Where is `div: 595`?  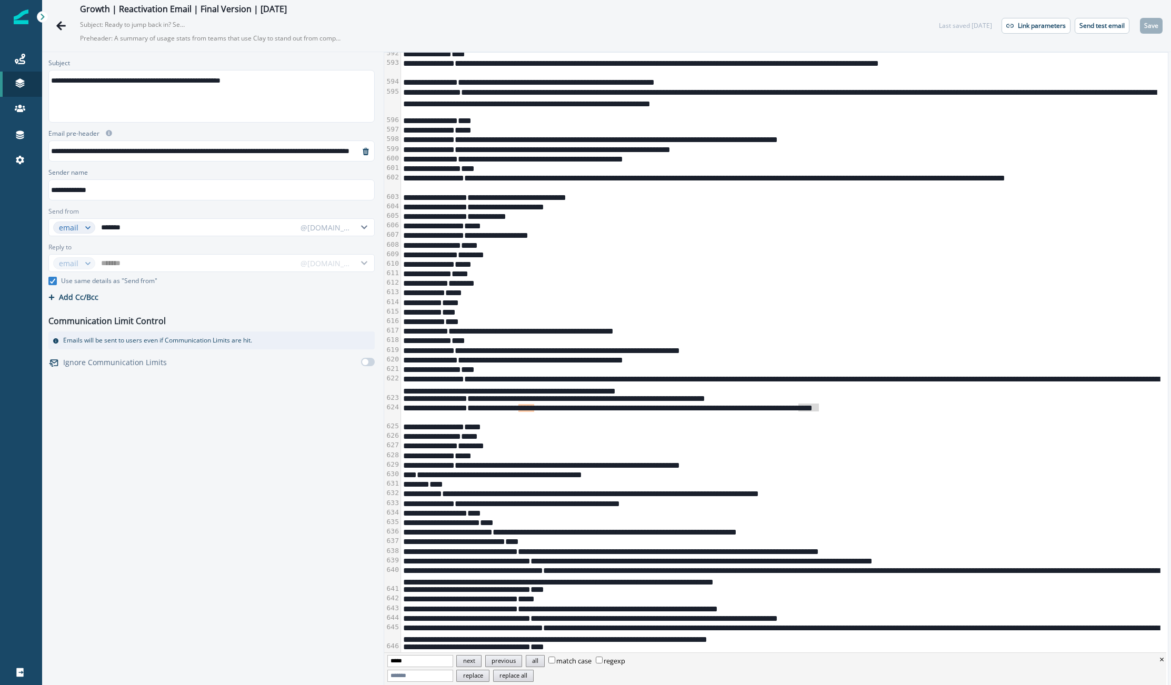 div: 595 is located at coordinates (392, 101).